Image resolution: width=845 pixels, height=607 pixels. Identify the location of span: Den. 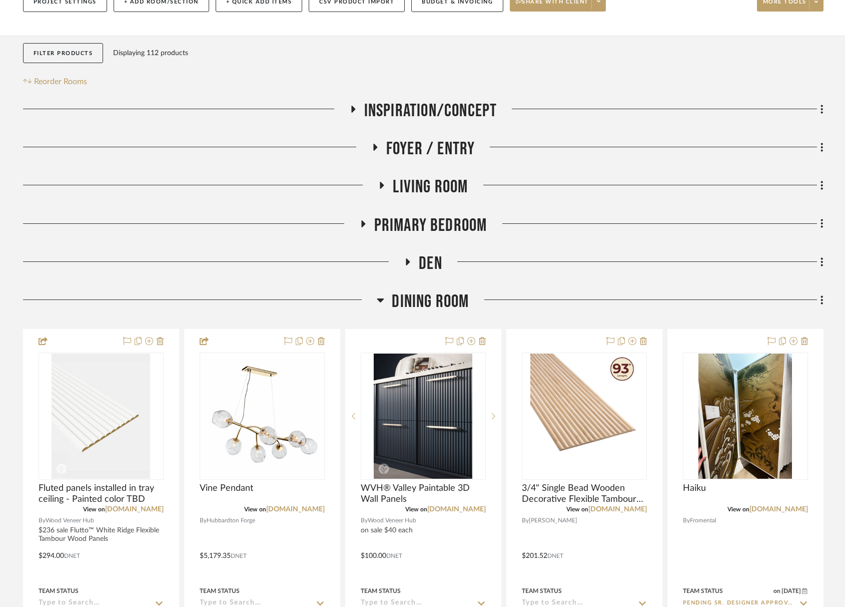
(430, 263).